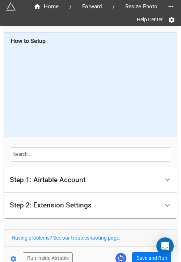  Describe the element at coordinates (92, 7) in the screenshot. I see `a: Forward` at that location.